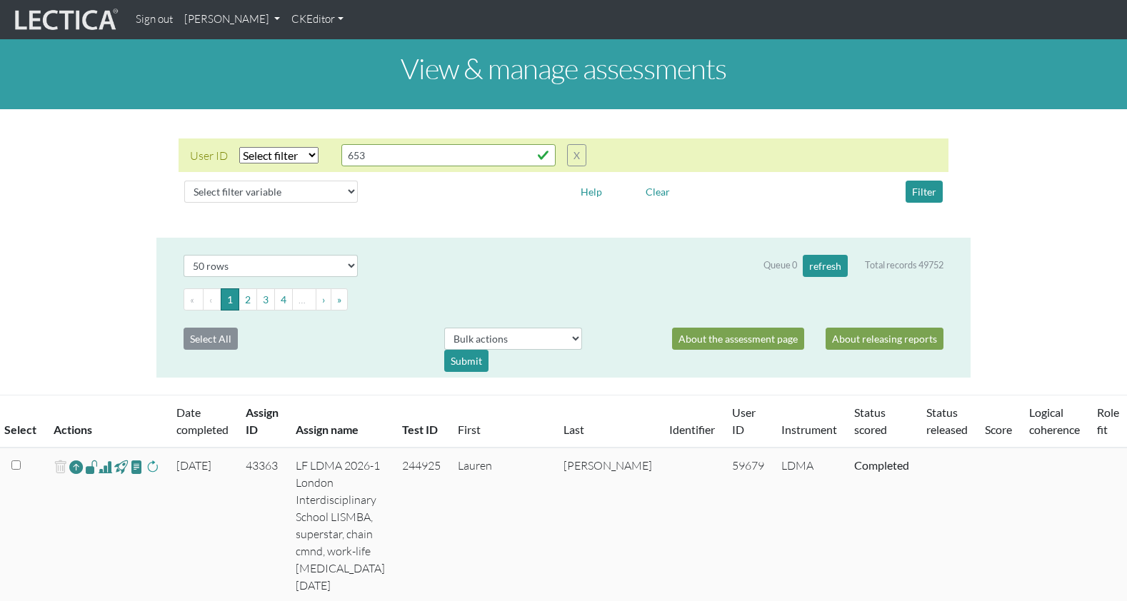 Image resolution: width=1127 pixels, height=601 pixels. I want to click on button: Help, so click(591, 191).